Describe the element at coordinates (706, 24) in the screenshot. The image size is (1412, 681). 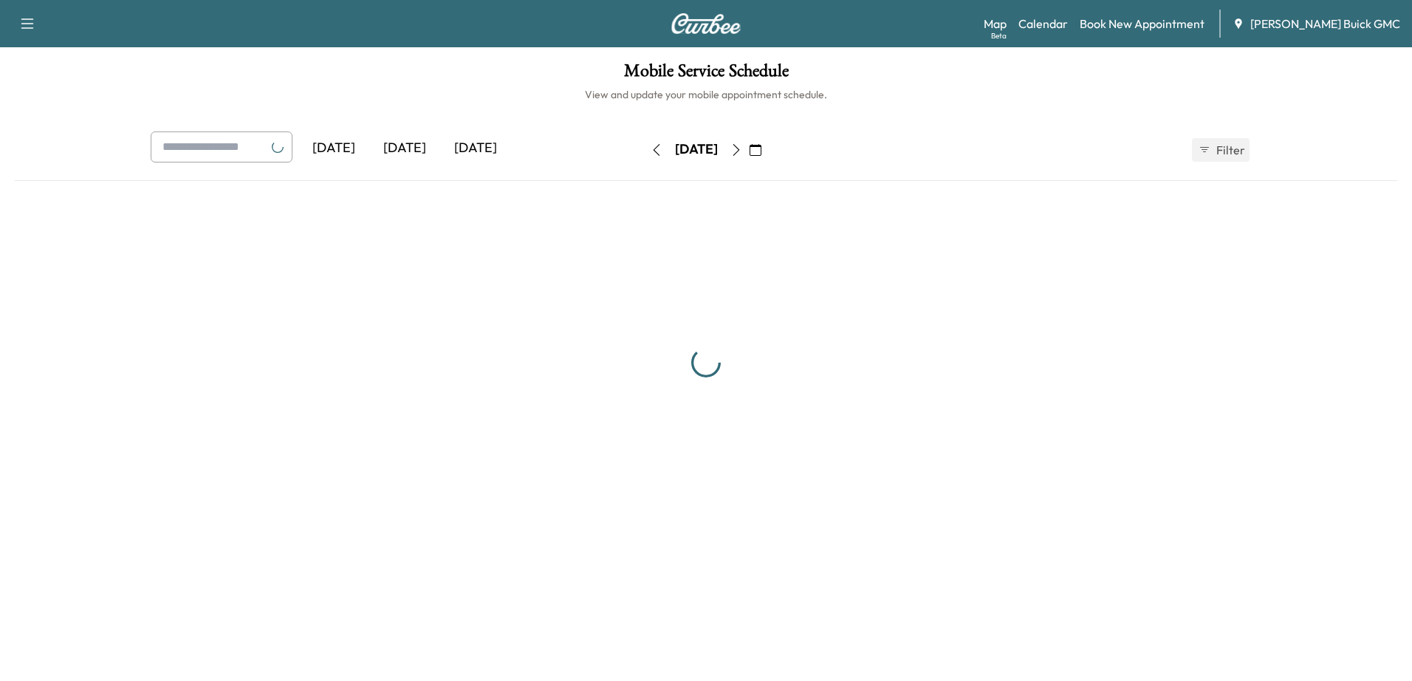
I see `img: Curbee Logo` at that location.